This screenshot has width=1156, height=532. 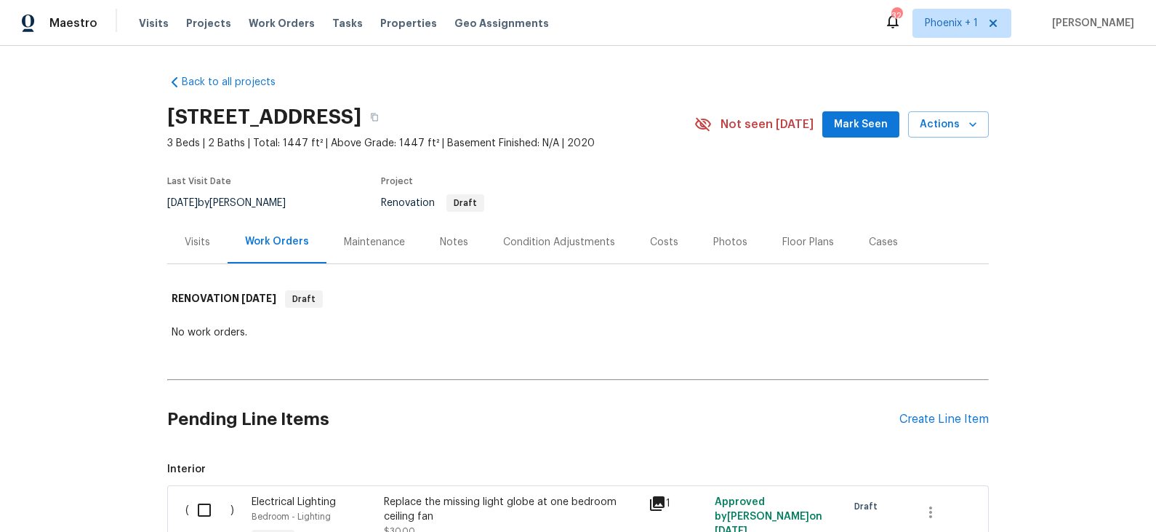 What do you see at coordinates (277, 241) in the screenshot?
I see `div: Work Orders` at bounding box center [277, 241].